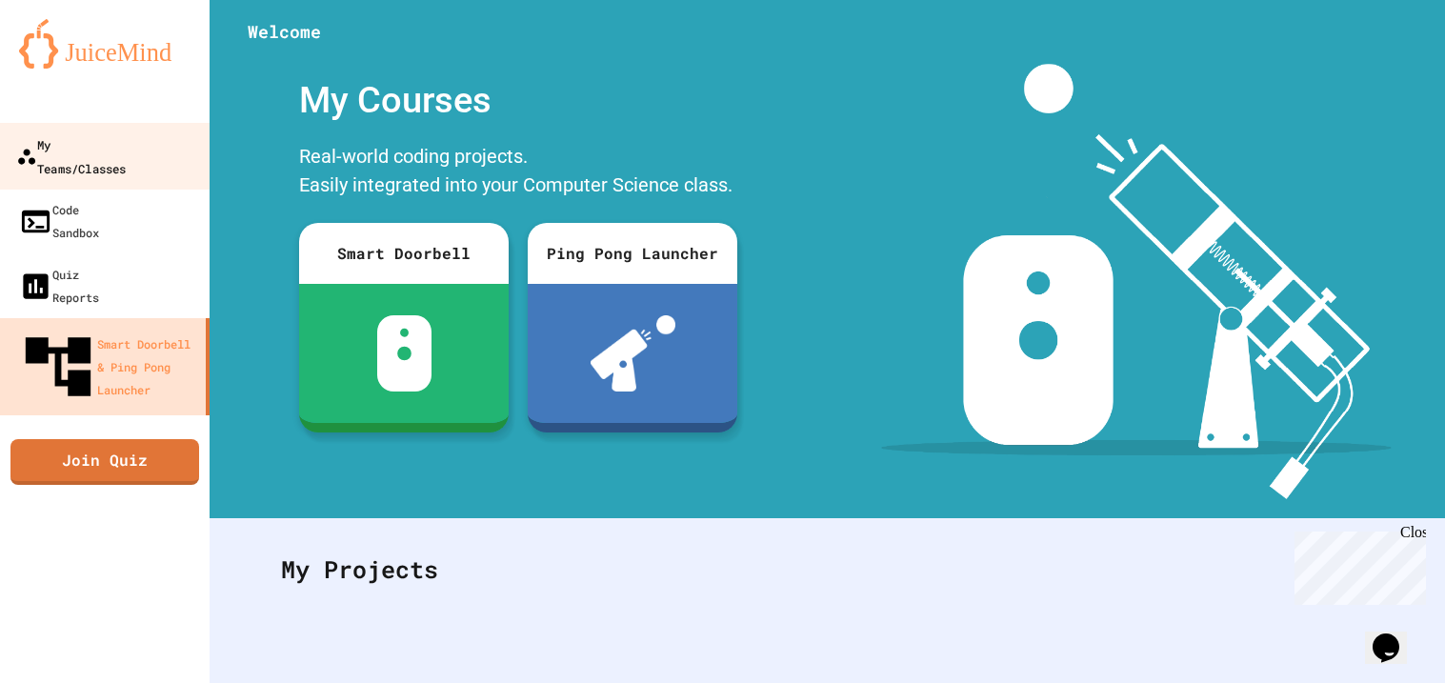  What do you see at coordinates (518, 100) in the screenshot?
I see `div: My Courses` at bounding box center [518, 100].